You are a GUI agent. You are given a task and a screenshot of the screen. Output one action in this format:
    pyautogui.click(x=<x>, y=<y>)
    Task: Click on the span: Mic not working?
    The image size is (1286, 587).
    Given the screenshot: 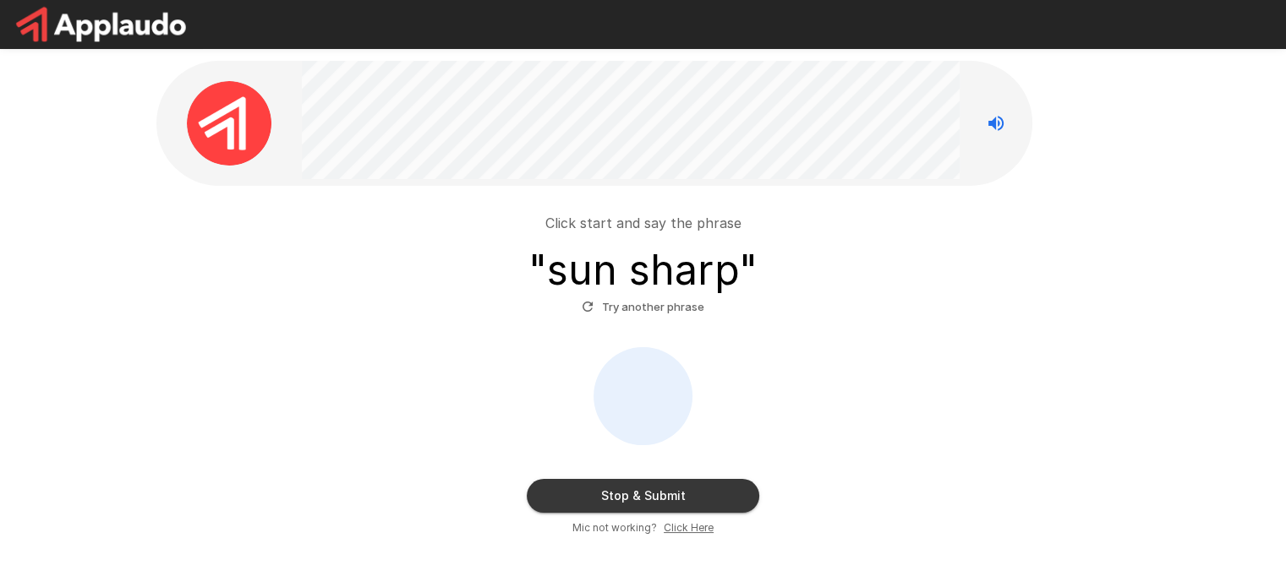 What is the action you would take?
    pyautogui.click(x=614, y=528)
    